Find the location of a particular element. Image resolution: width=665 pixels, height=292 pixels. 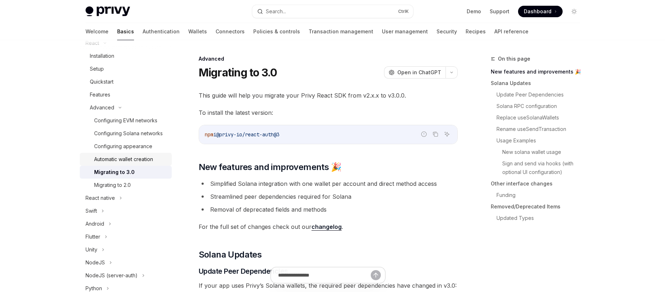

a: Removed/Deprecated Items is located at coordinates (538, 207).